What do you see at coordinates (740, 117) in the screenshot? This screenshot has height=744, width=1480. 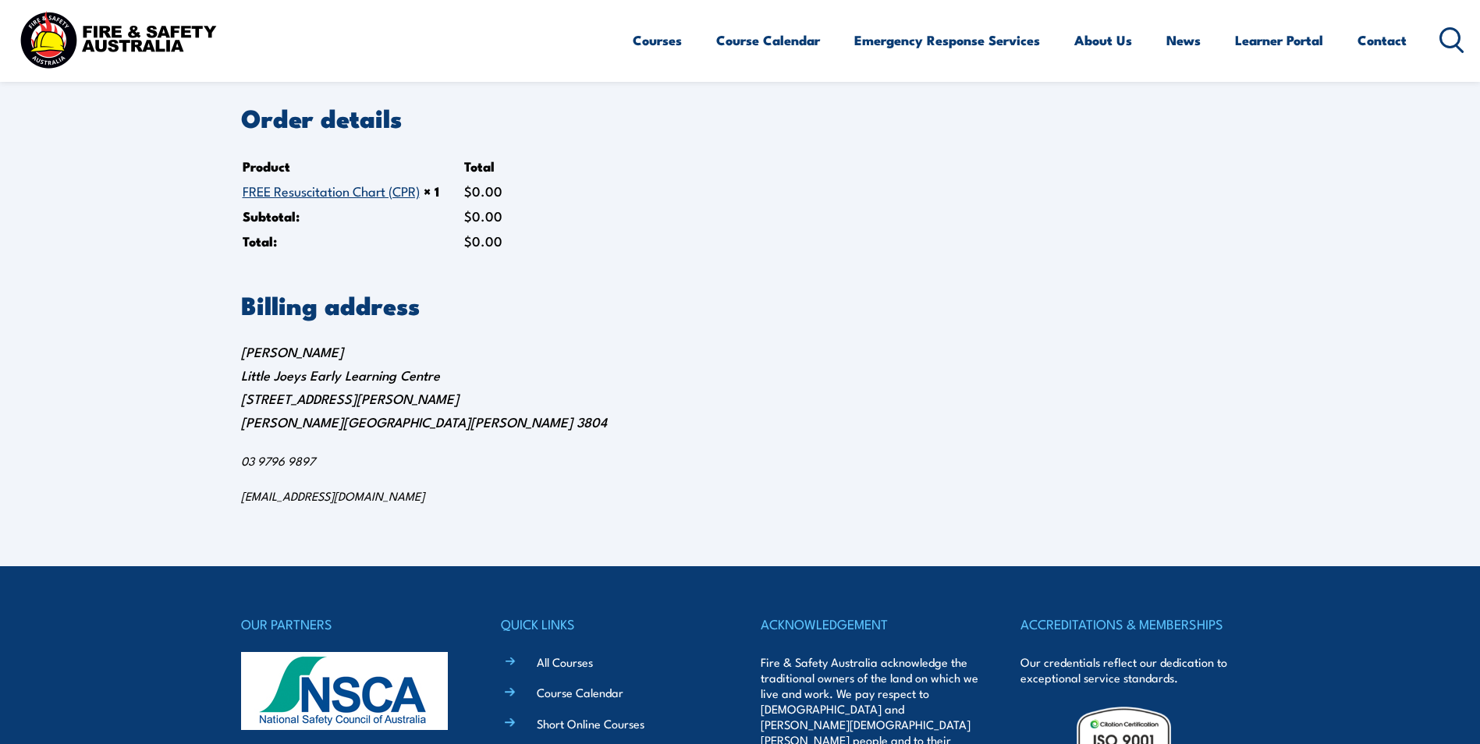 I see `h2: Order details` at bounding box center [740, 117].